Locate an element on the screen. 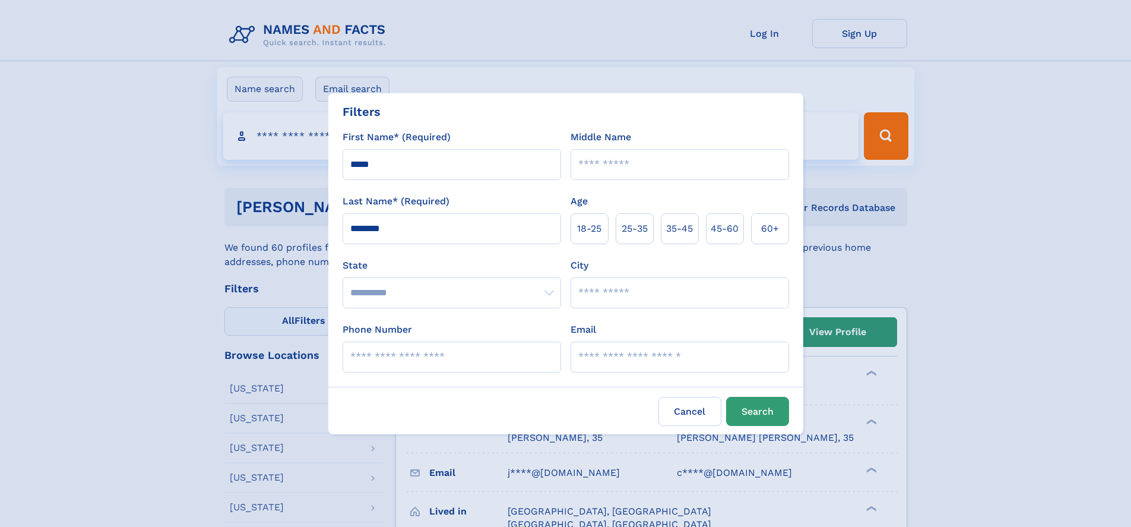 The image size is (1131, 527). label: City is located at coordinates (579, 265).